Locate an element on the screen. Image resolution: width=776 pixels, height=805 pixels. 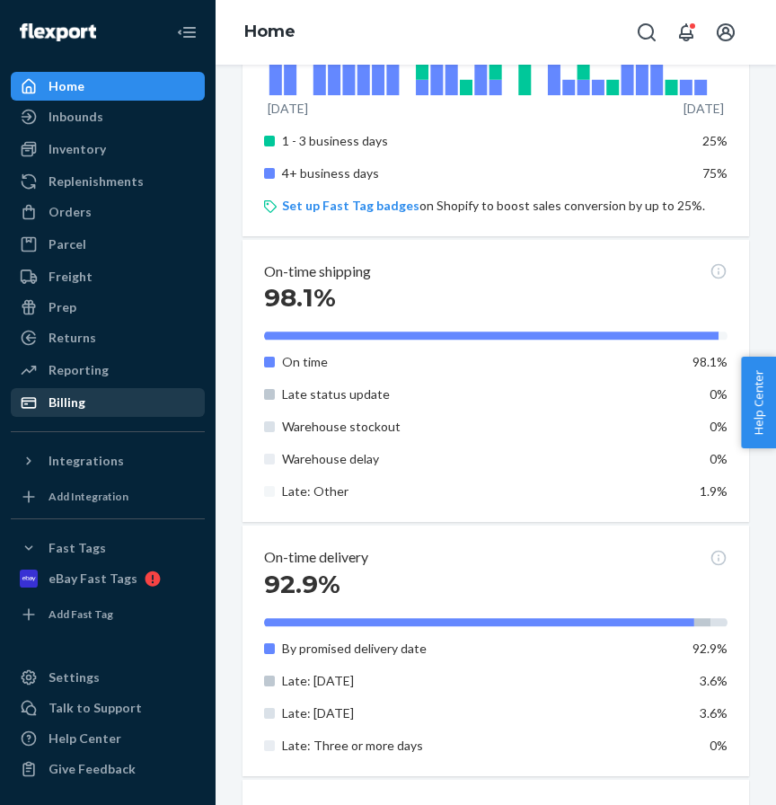
span: 75% is located at coordinates (715, 172).